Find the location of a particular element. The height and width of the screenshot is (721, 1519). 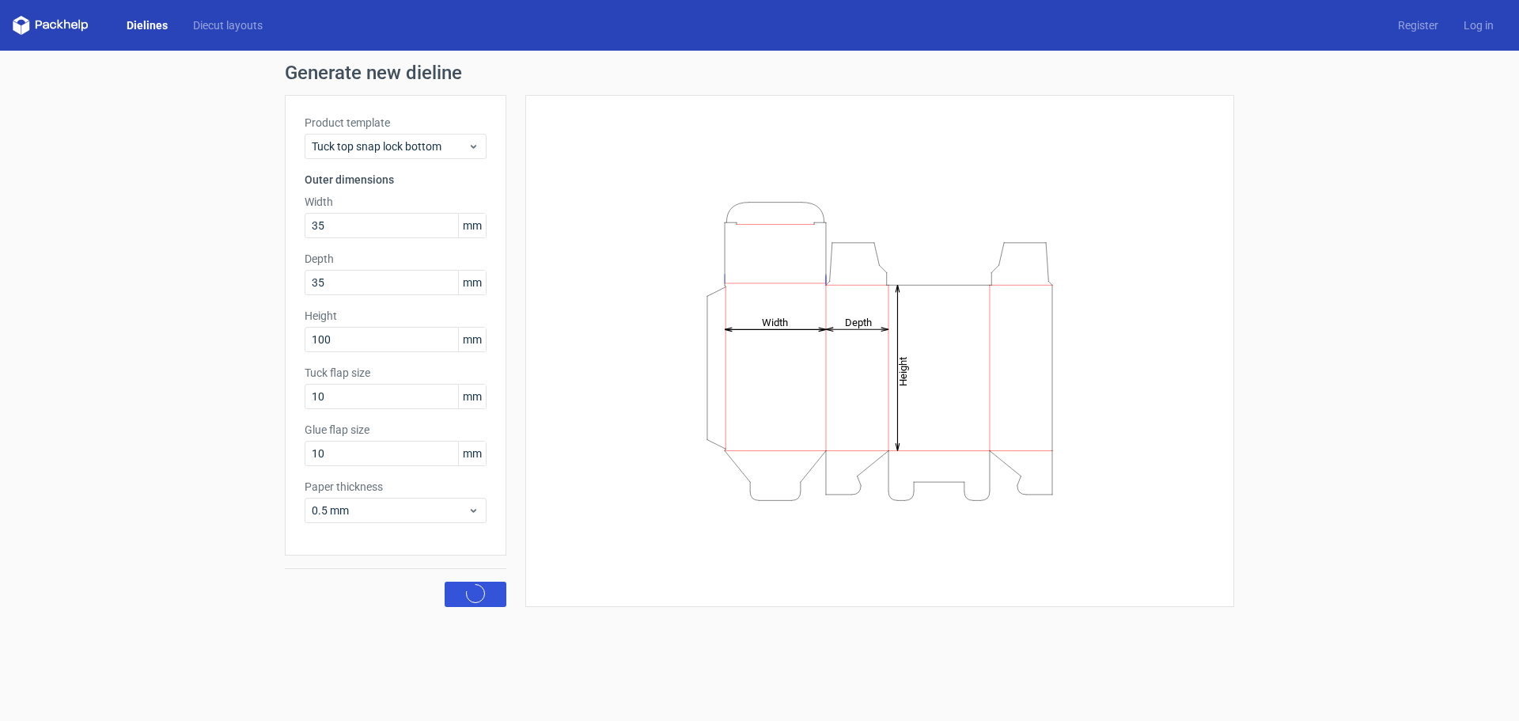

label: Tuck flap size is located at coordinates (395, 373).